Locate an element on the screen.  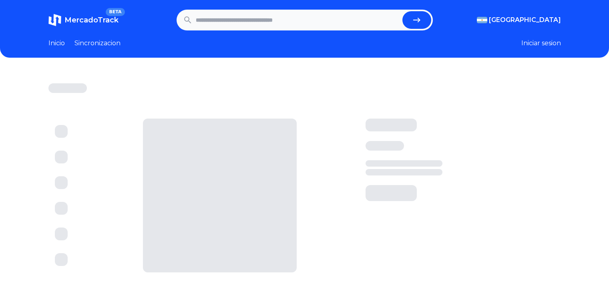
a: Sincronizacion is located at coordinates (97, 43).